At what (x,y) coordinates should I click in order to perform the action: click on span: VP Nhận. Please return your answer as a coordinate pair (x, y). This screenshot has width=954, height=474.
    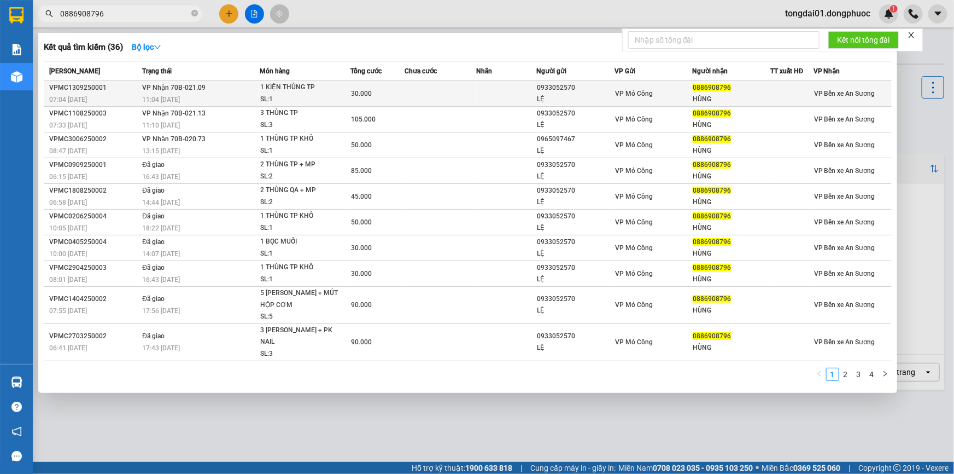
    Looking at the image, I should click on (827, 71).